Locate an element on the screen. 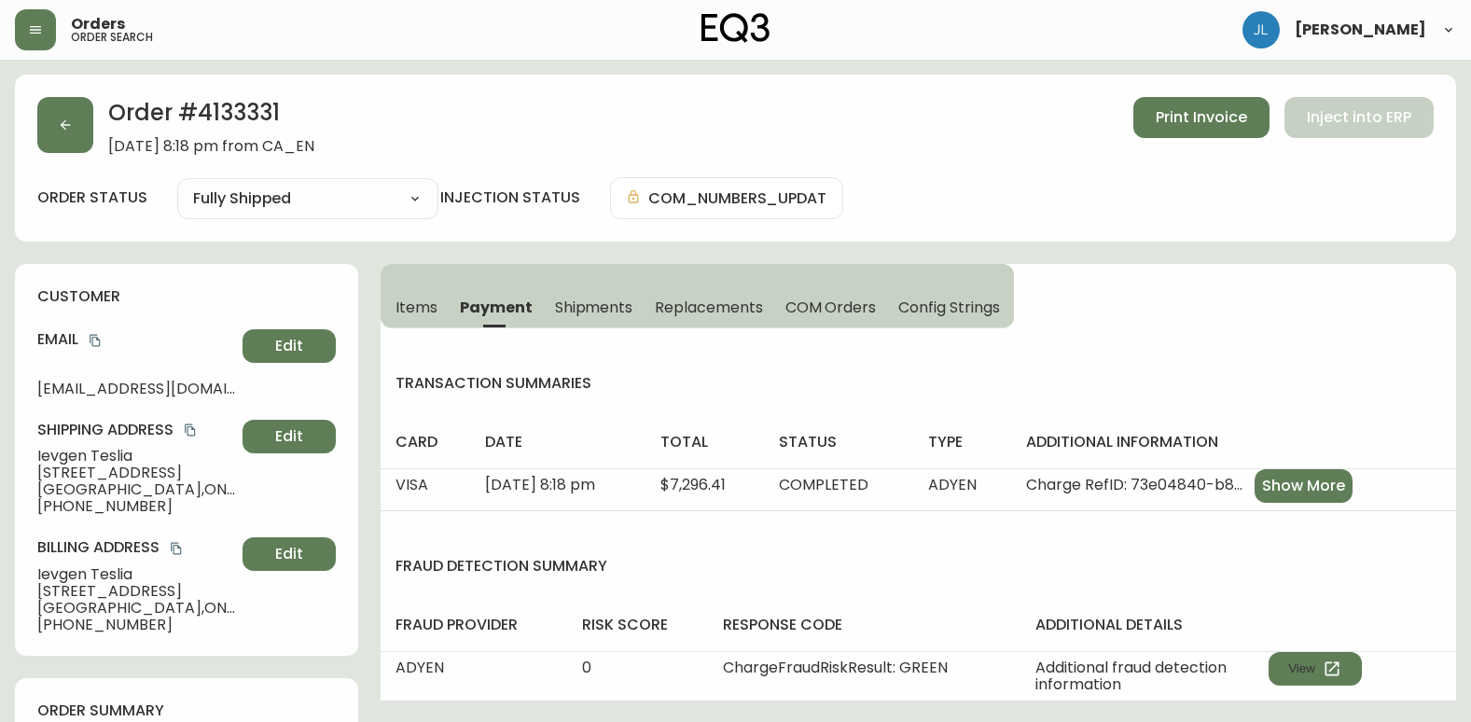 The image size is (1471, 722). h4: Shipping Address is located at coordinates (136, 430).